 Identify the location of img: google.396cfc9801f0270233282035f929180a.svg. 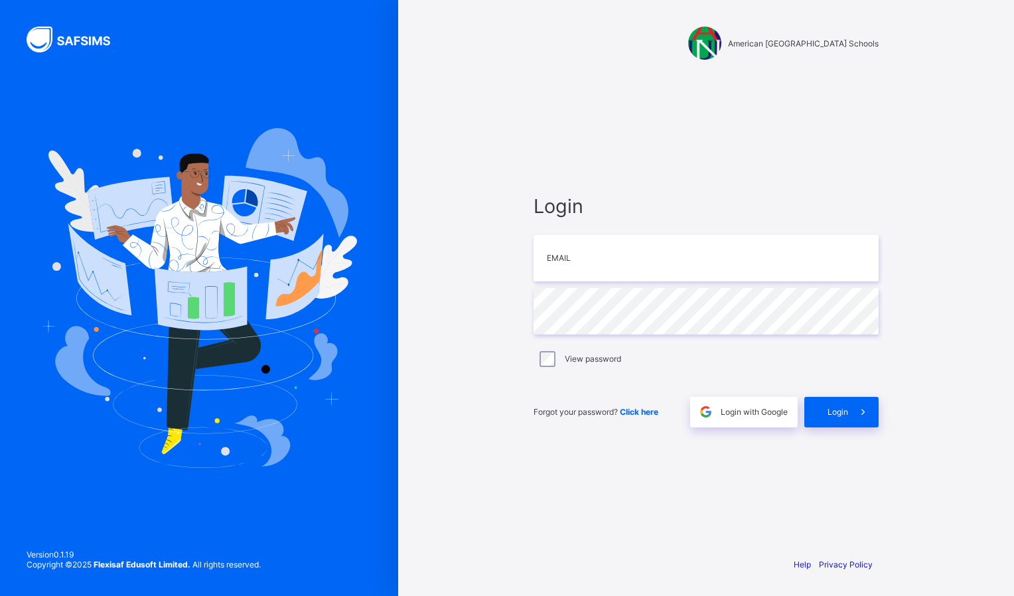
(706, 412).